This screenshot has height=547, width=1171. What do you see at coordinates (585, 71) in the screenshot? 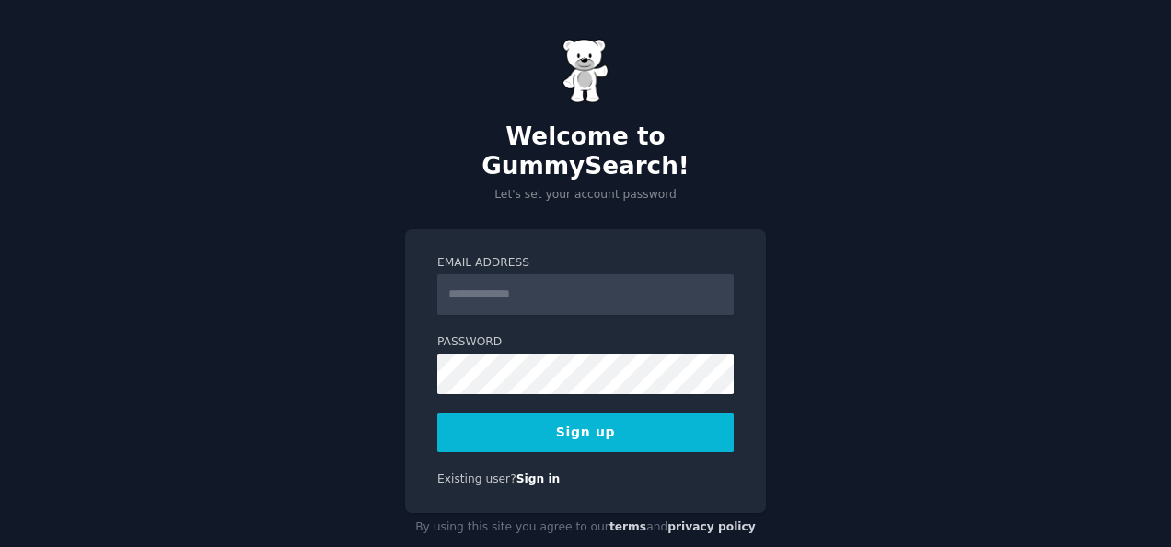
I see `img: Gummy Bear` at bounding box center [585, 71].